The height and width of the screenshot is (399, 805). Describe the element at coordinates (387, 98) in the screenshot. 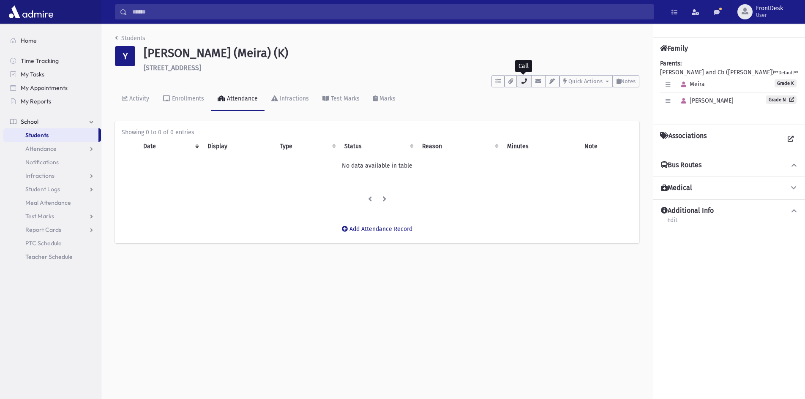

I see `div: Marks` at that location.